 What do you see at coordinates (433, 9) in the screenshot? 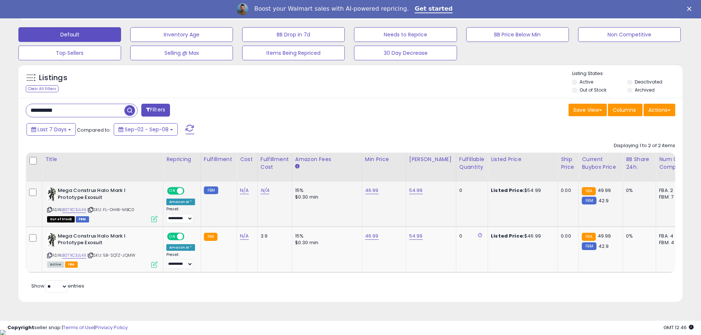
I see `a: Get started` at bounding box center [433, 9].